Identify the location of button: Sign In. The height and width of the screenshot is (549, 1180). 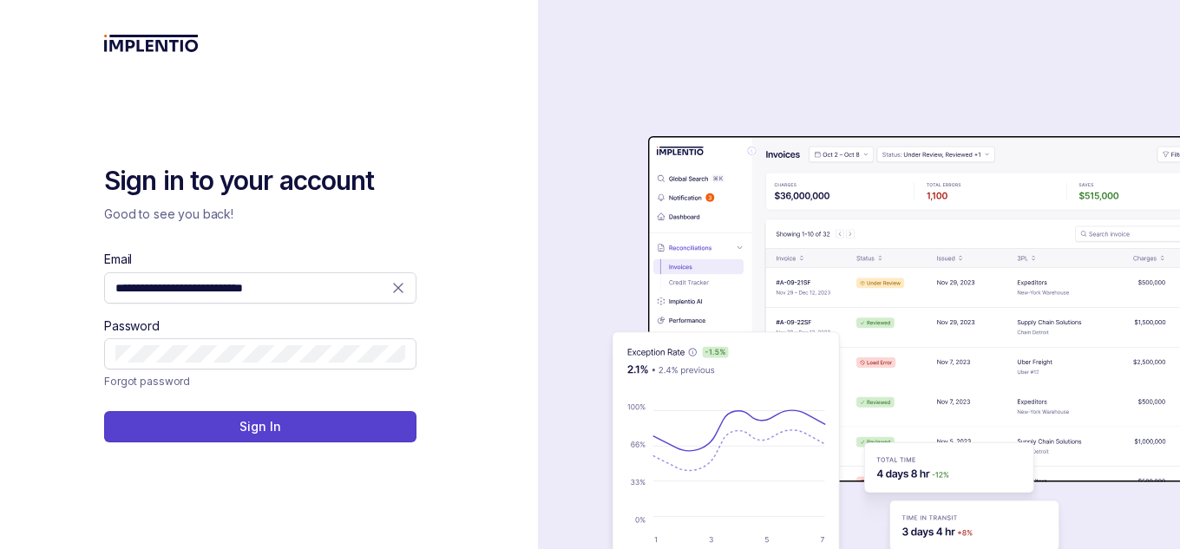
(260, 427).